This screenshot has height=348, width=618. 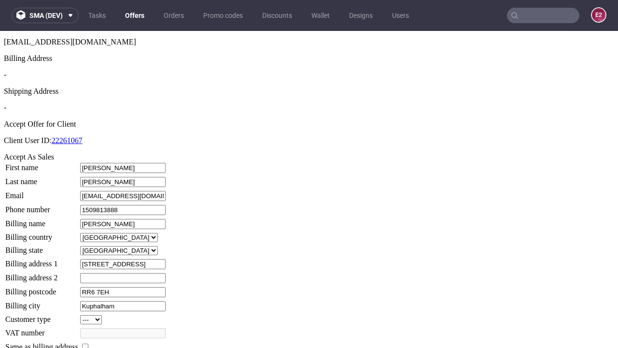 I want to click on a: Offers, so click(x=135, y=15).